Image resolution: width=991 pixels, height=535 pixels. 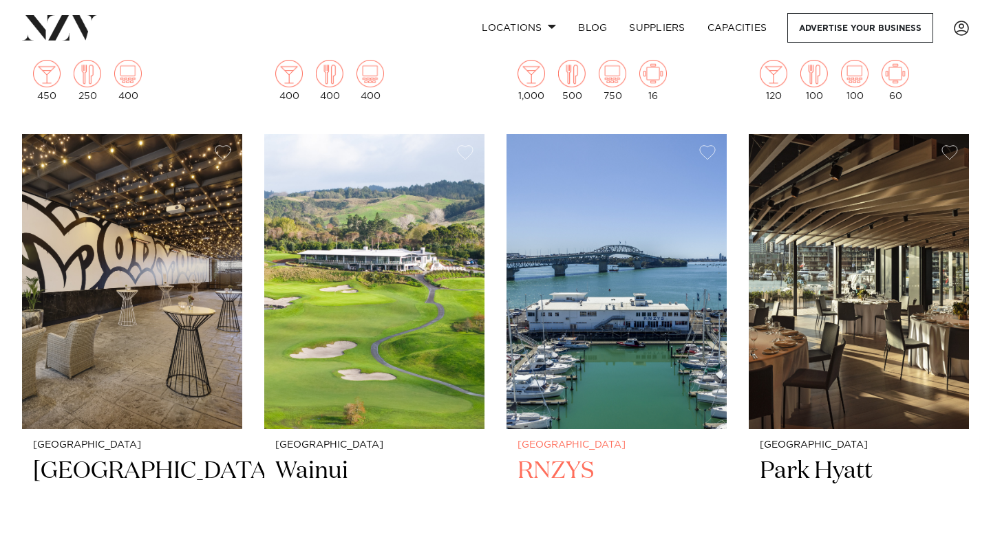 What do you see at coordinates (47, 80) in the screenshot?
I see `div: 450` at bounding box center [47, 80].